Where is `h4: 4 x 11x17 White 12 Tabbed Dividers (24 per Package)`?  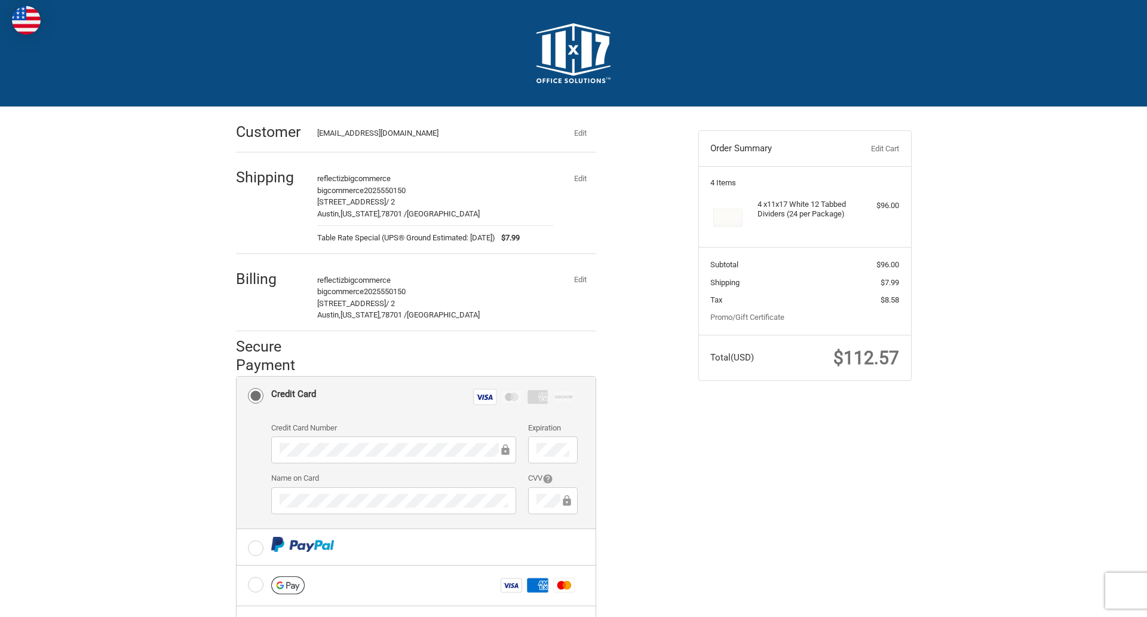
h4: 4 x 11x17 White 12 Tabbed Dividers (24 per Package) is located at coordinates (803, 209).